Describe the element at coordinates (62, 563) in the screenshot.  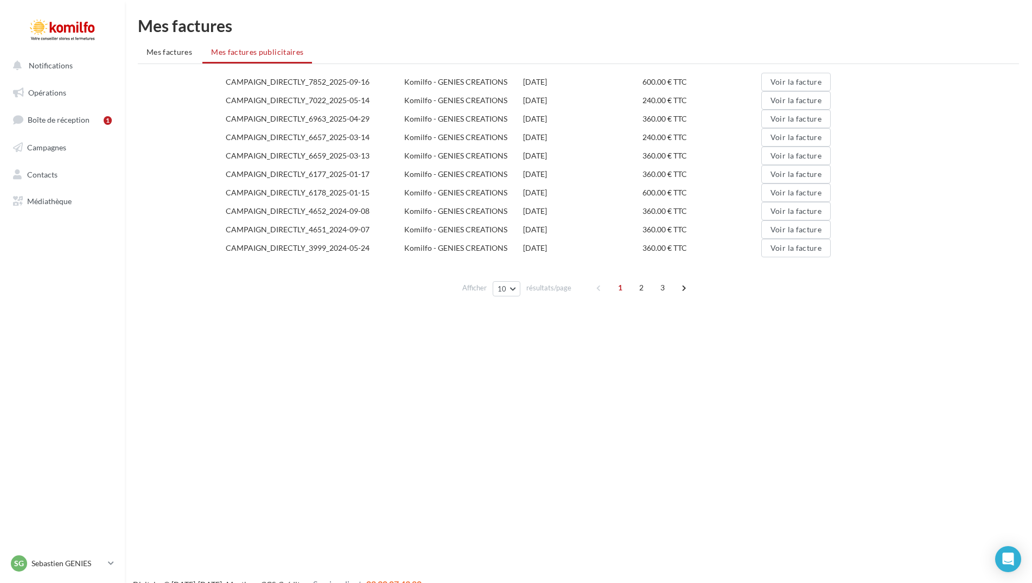
I see `a: SG Sebastien GENIES` at that location.